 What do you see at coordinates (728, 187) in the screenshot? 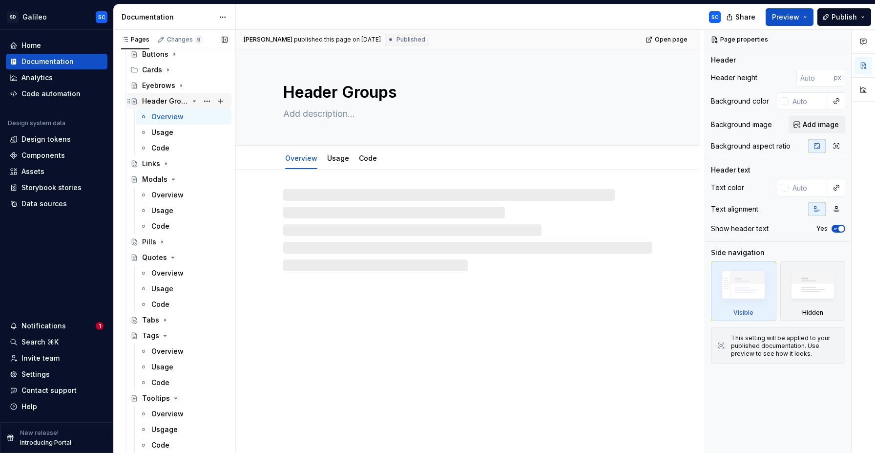
I see `div: Text color` at bounding box center [728, 187].